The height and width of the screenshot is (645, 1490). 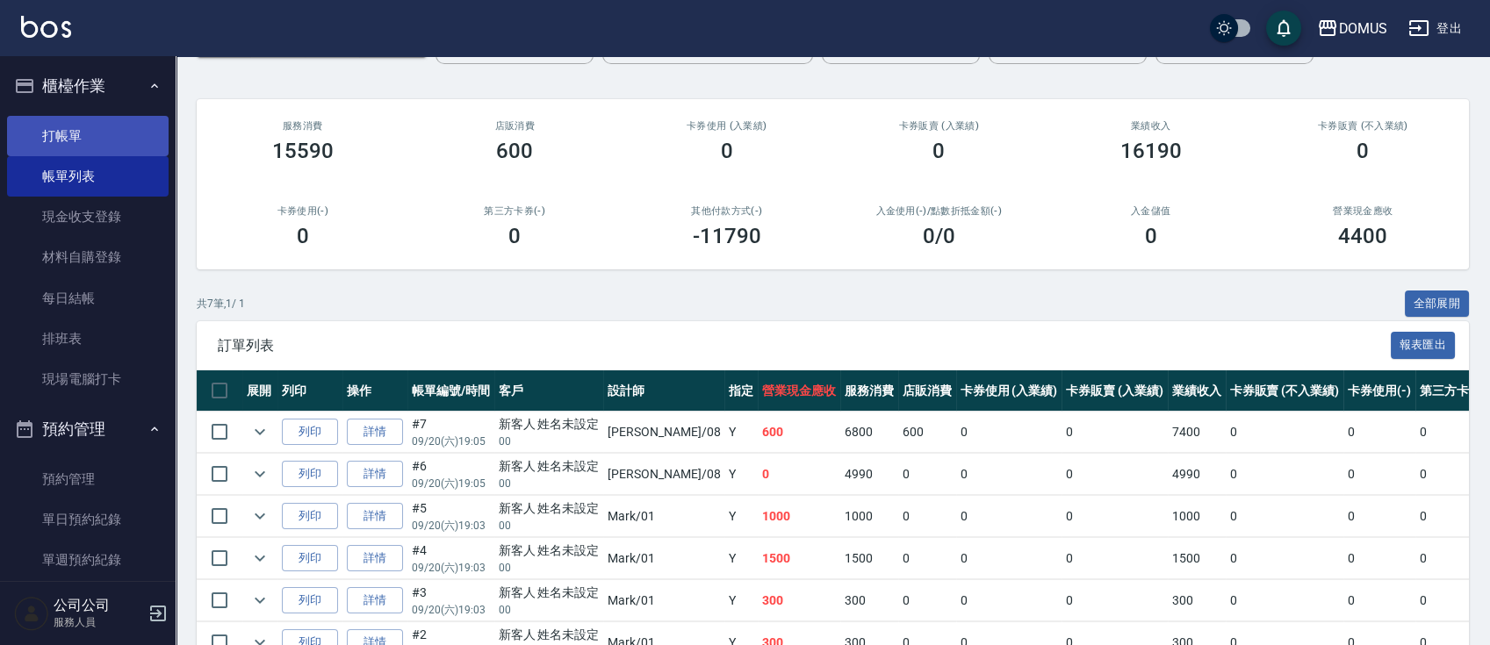 I want to click on a: 現金收支登錄, so click(x=88, y=217).